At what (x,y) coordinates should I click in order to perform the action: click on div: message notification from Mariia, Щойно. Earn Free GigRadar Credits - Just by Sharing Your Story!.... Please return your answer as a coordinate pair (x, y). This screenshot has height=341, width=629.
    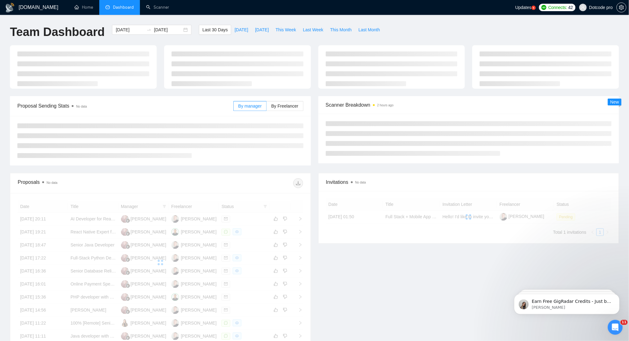
    Looking at the image, I should click on (62, 23).